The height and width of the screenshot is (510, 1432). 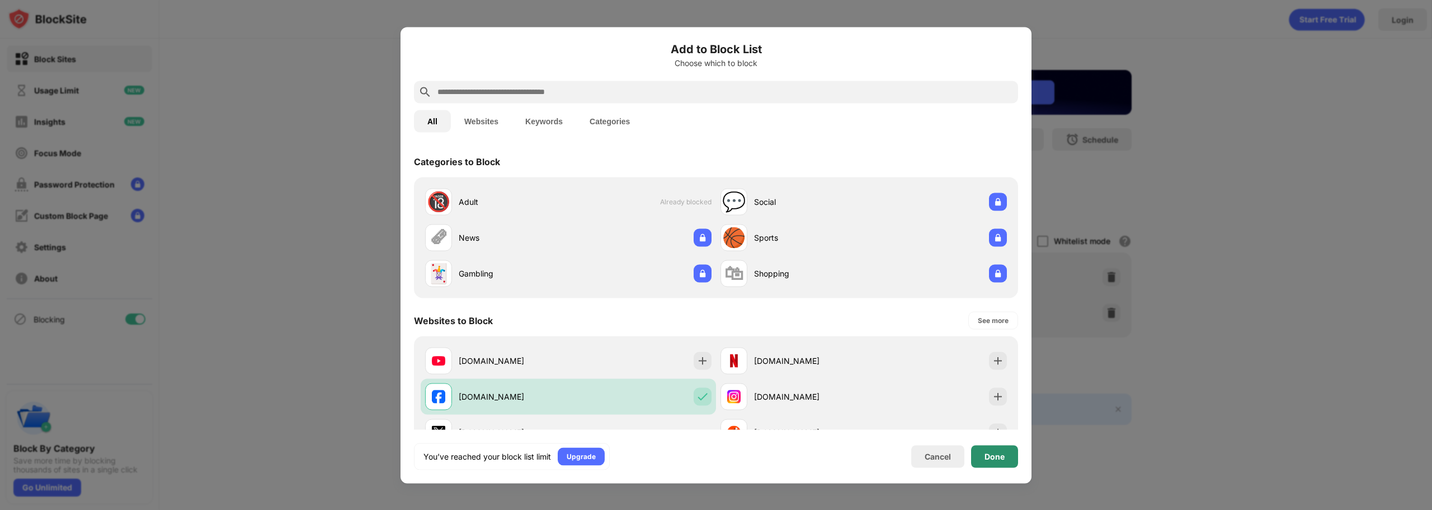 What do you see at coordinates (514, 273) in the screenshot?
I see `div: Gambling` at bounding box center [514, 273].